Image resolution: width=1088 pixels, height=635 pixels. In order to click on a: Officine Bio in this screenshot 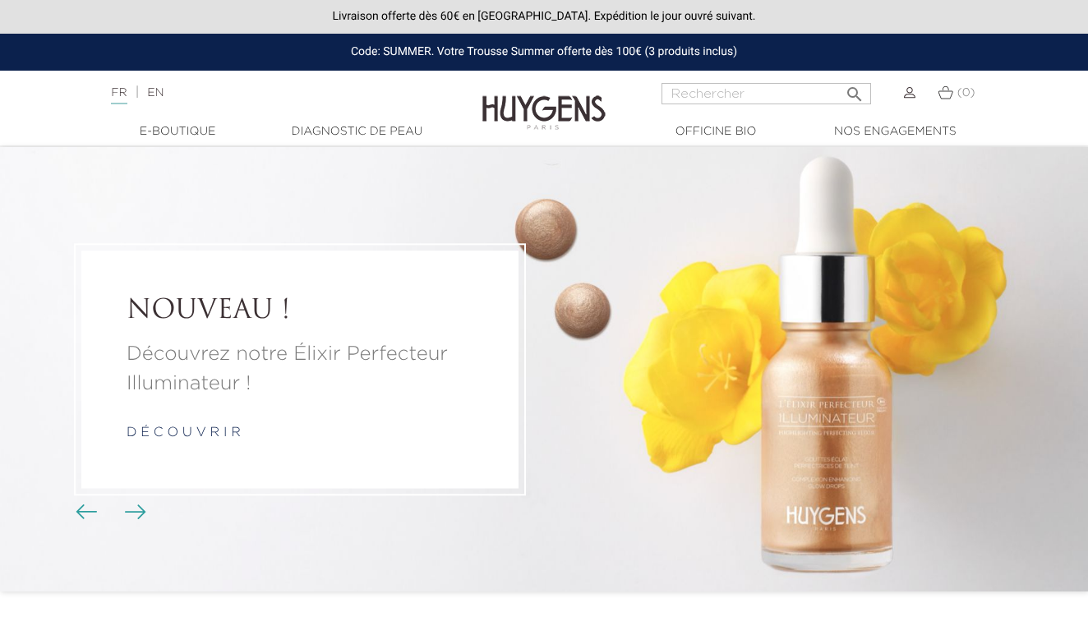, I will do `click(716, 132)`.